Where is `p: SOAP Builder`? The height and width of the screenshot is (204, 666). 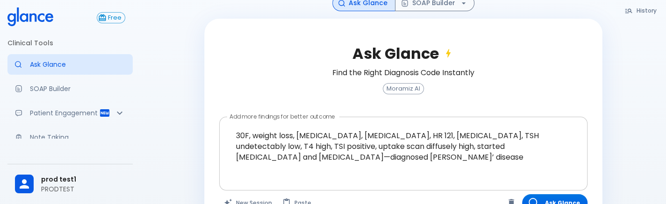
p: SOAP Builder is located at coordinates (78, 89).